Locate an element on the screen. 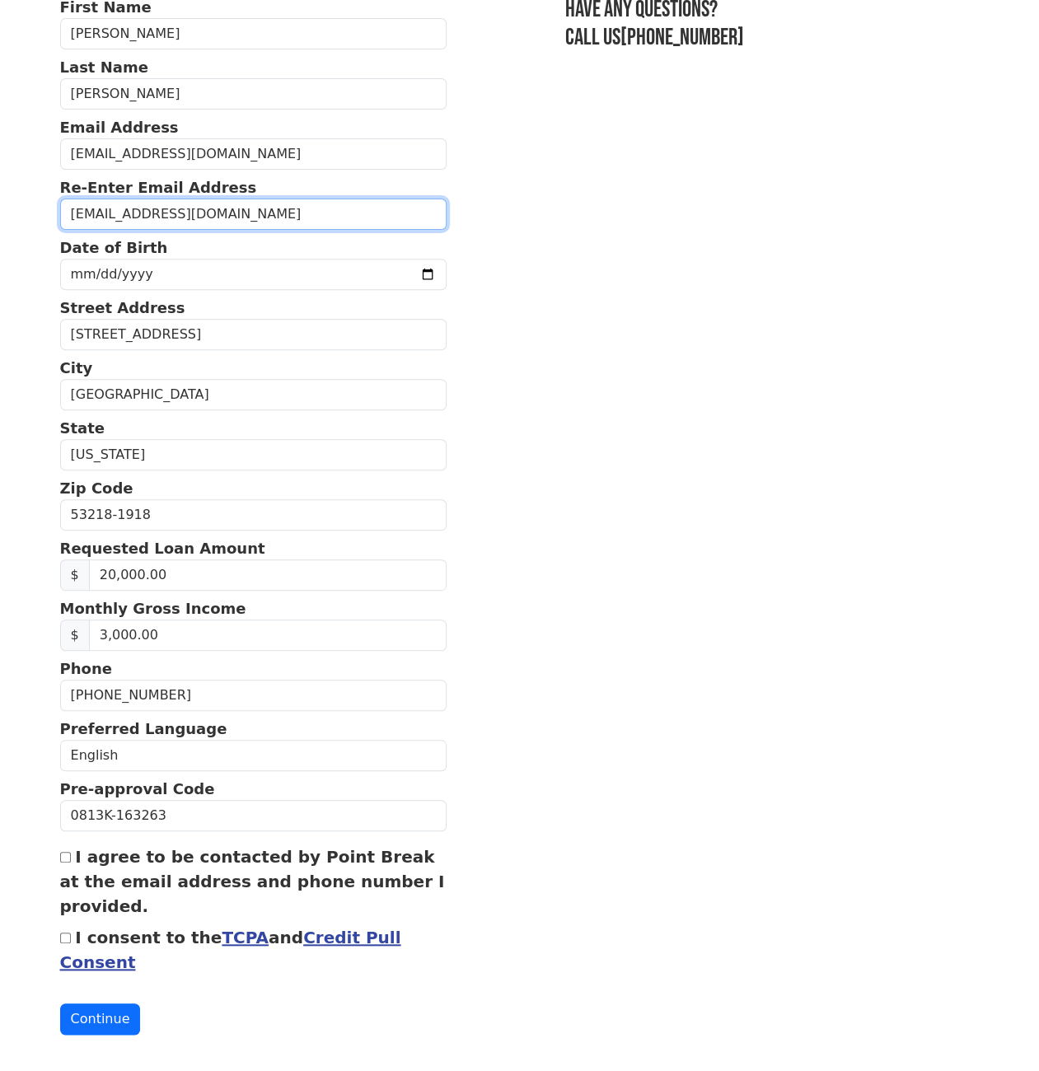  strong: Street Address is located at coordinates (123, 307).